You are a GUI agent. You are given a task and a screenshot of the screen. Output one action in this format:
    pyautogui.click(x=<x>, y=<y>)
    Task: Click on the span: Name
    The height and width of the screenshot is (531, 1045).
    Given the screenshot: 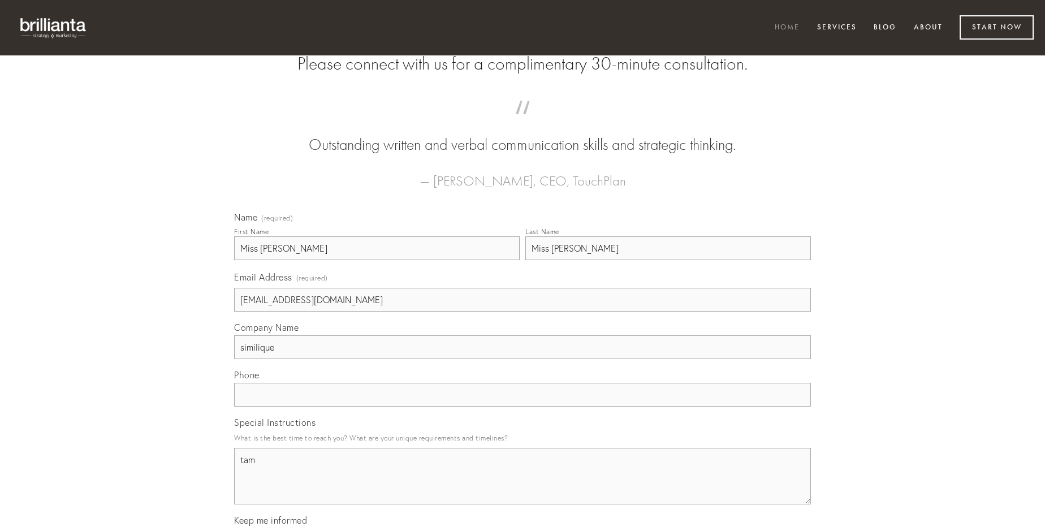 What is the action you would take?
    pyautogui.click(x=245, y=217)
    